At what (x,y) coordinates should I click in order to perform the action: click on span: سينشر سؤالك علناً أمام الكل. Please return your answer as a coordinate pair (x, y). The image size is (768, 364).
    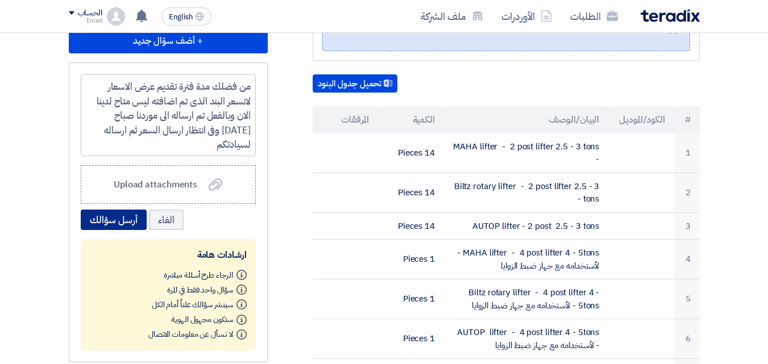
    Looking at the image, I should click on (192, 304).